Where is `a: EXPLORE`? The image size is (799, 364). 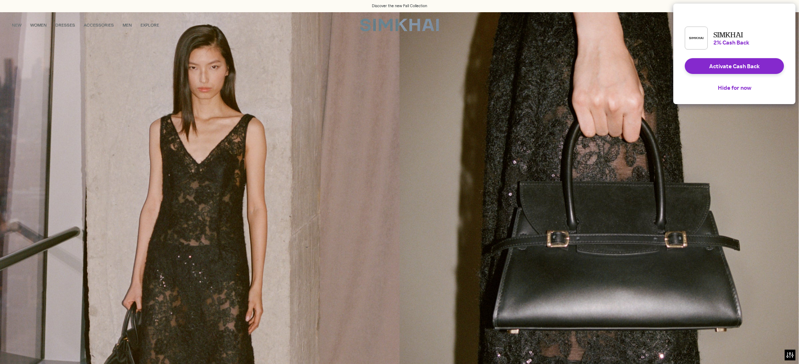 a: EXPLORE is located at coordinates (150, 25).